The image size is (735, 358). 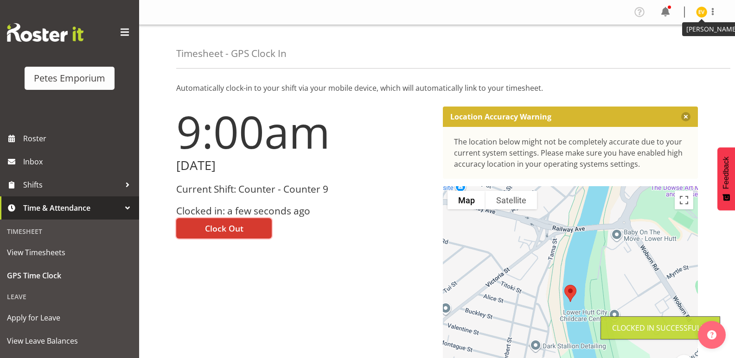 What do you see at coordinates (70, 318) in the screenshot?
I see `span: Apply for Leave` at bounding box center [70, 318].